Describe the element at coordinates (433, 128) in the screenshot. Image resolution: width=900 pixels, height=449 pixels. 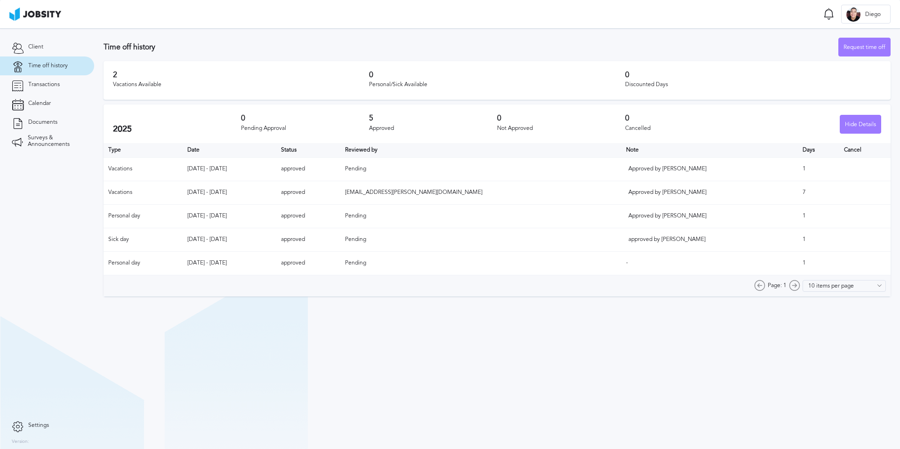
I see `div: Approved` at that location.